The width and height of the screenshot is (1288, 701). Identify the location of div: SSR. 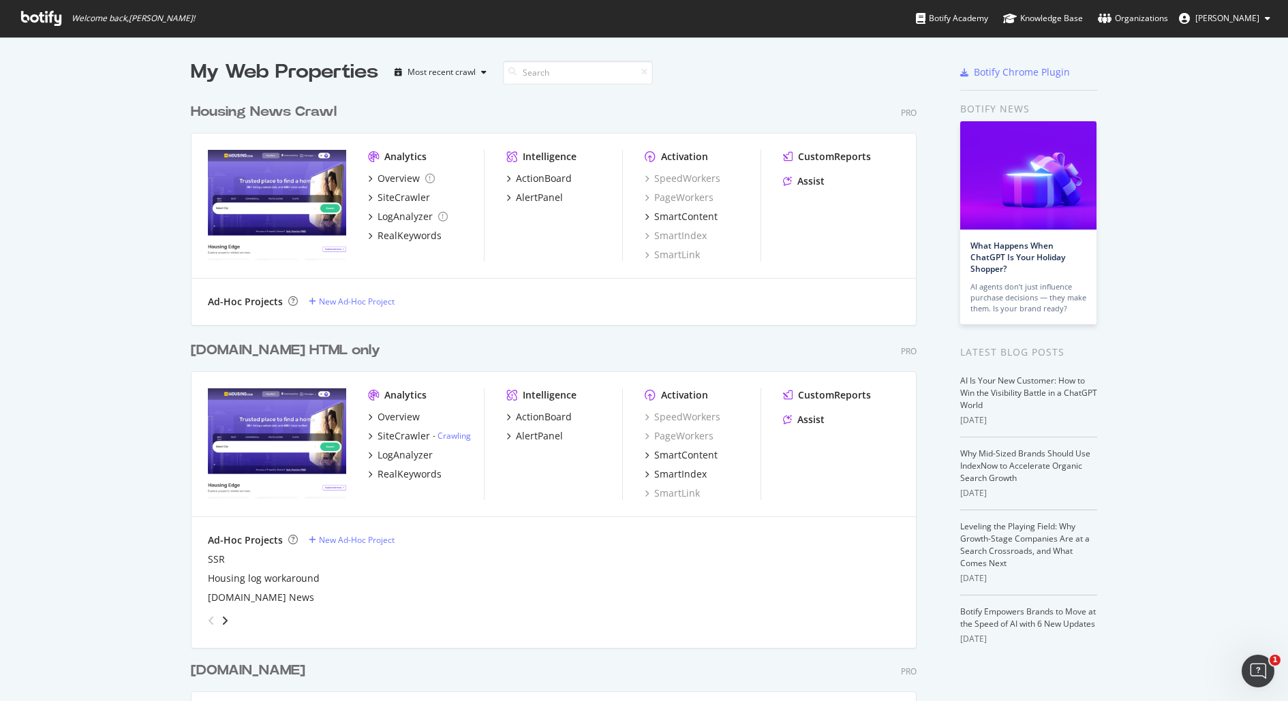
(216, 560).